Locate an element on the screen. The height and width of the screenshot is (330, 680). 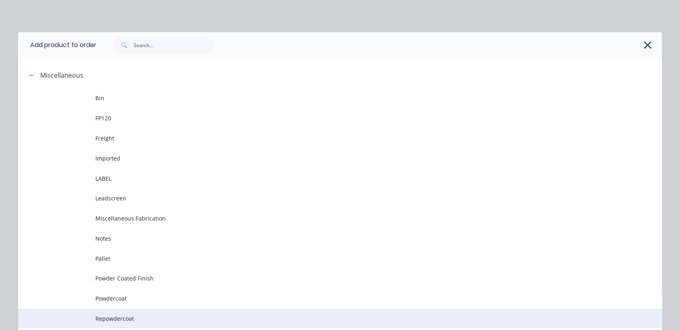
span: Notes is located at coordinates (322, 238).